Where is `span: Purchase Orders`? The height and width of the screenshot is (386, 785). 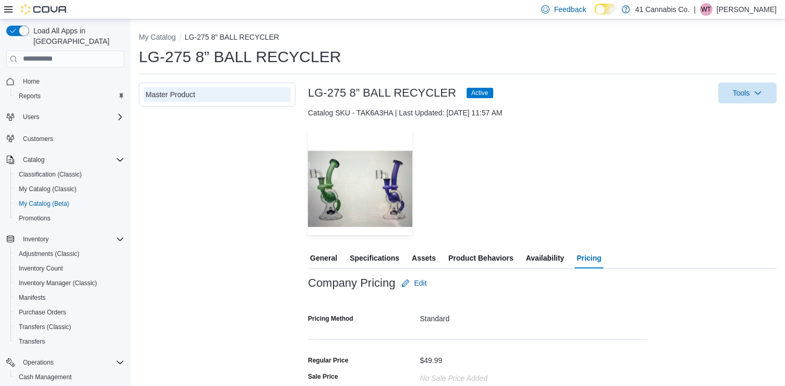 span: Purchase Orders is located at coordinates (42, 312).